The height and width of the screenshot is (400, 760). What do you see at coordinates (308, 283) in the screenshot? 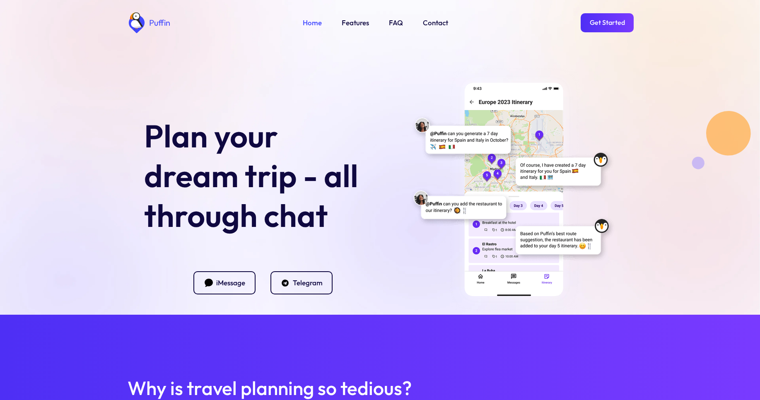
I see `div: Telegram` at bounding box center [308, 283].